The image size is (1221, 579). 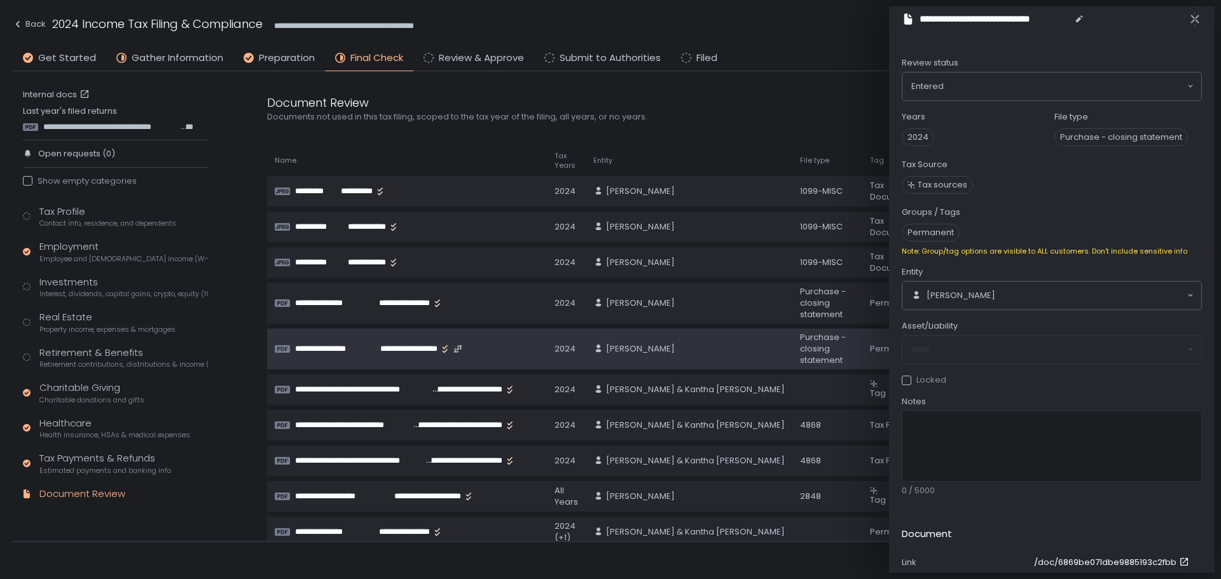 What do you see at coordinates (926, 534) in the screenshot?
I see `h2: Document` at bounding box center [926, 534].